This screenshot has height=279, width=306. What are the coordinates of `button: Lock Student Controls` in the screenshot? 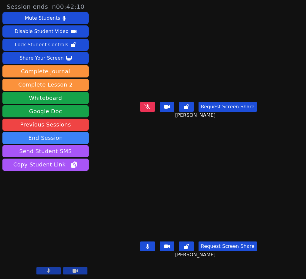 It's located at (45, 45).